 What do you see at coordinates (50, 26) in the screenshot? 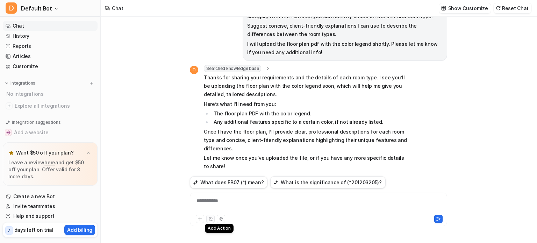
I see `a: Chat` at bounding box center [50, 26].